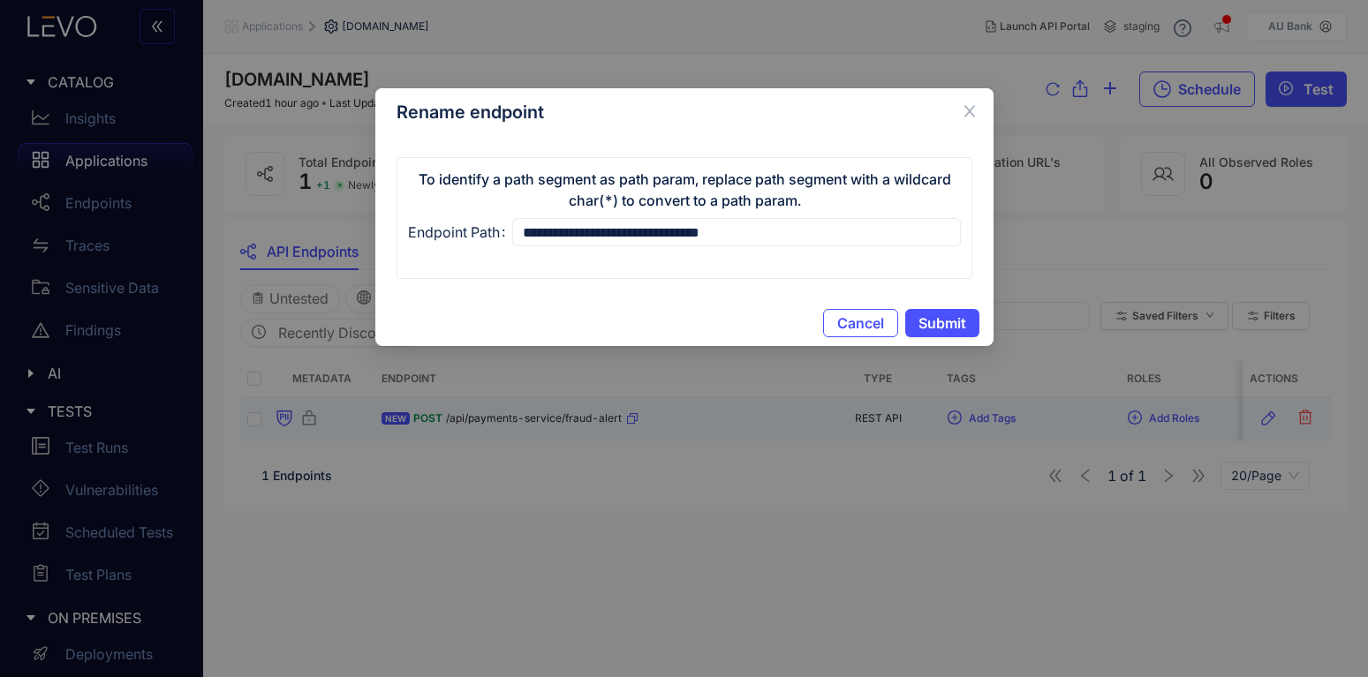 The width and height of the screenshot is (1368, 677). I want to click on button: Cancel, so click(860, 323).